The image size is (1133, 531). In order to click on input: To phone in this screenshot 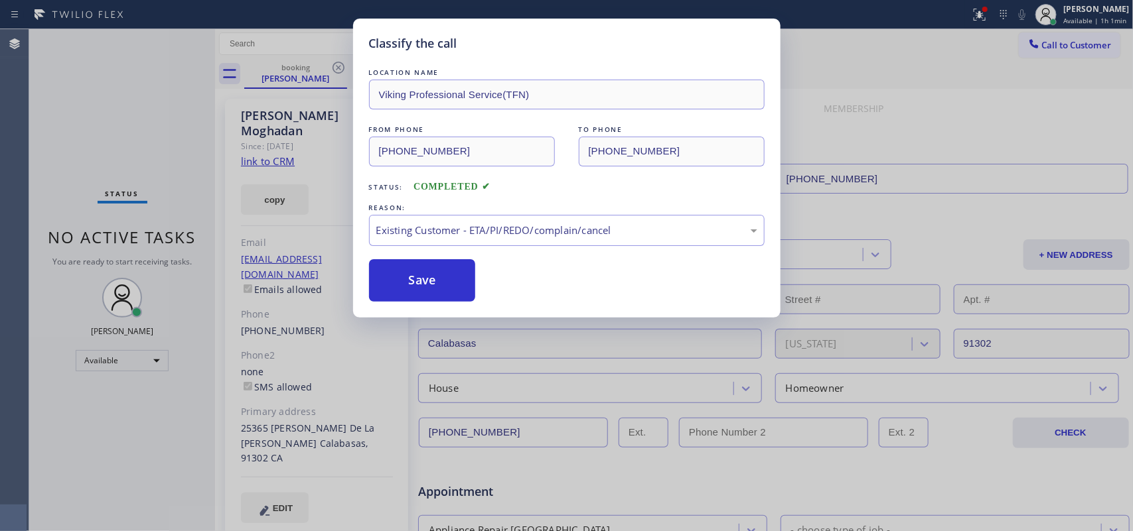, I will do `click(671, 151)`.